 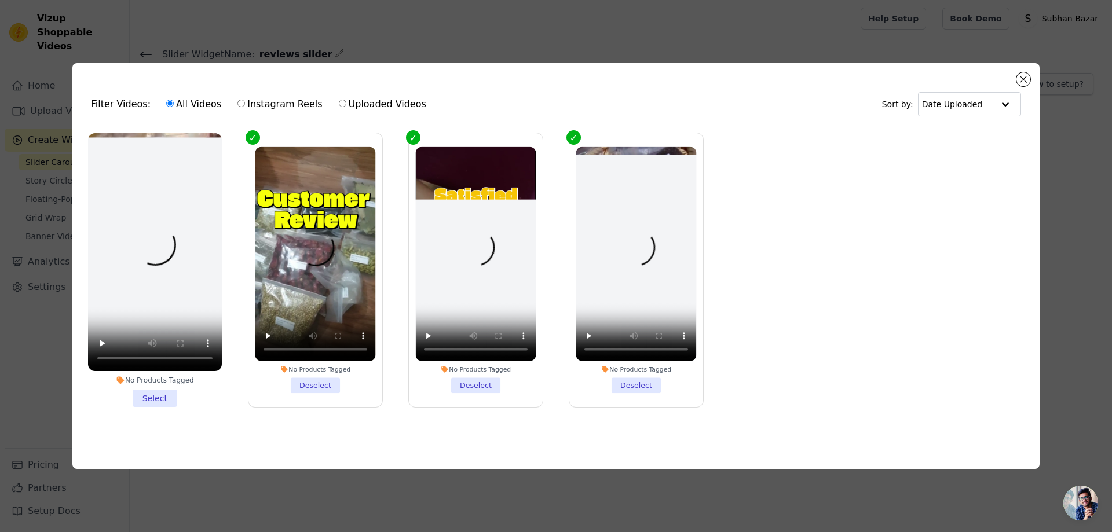 What do you see at coordinates (1024, 79) in the screenshot?
I see `button: Close modal` at bounding box center [1024, 79].